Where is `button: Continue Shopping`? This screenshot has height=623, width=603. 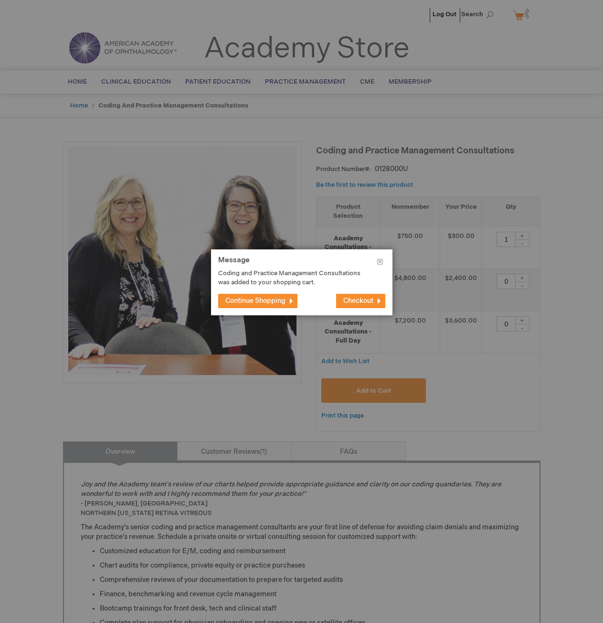 button: Continue Shopping is located at coordinates (258, 301).